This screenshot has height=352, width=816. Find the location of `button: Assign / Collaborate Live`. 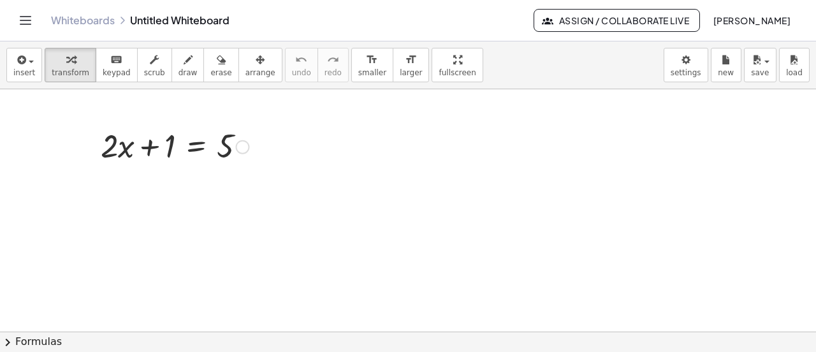

button: Assign / Collaborate Live is located at coordinates (617, 20).